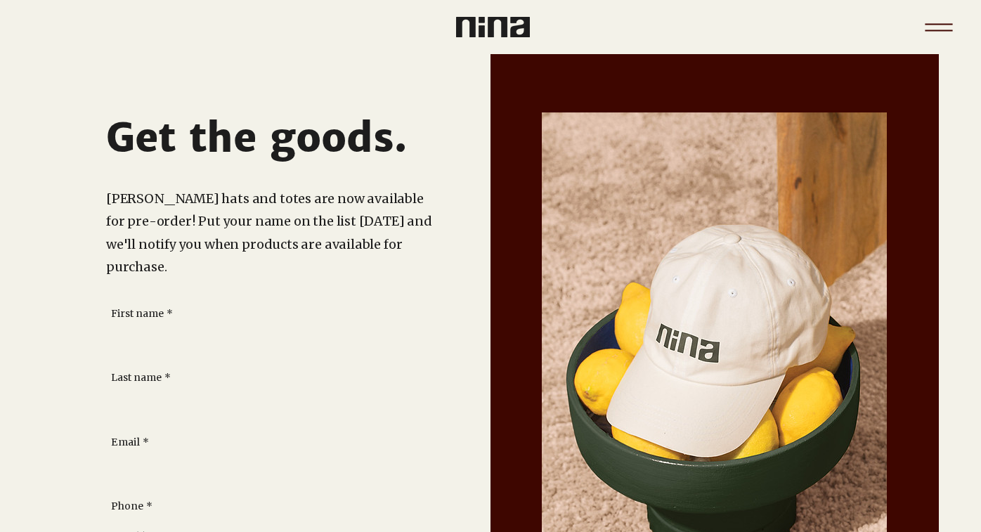 The height and width of the screenshot is (532, 981). I want to click on label: Email, so click(130, 443).